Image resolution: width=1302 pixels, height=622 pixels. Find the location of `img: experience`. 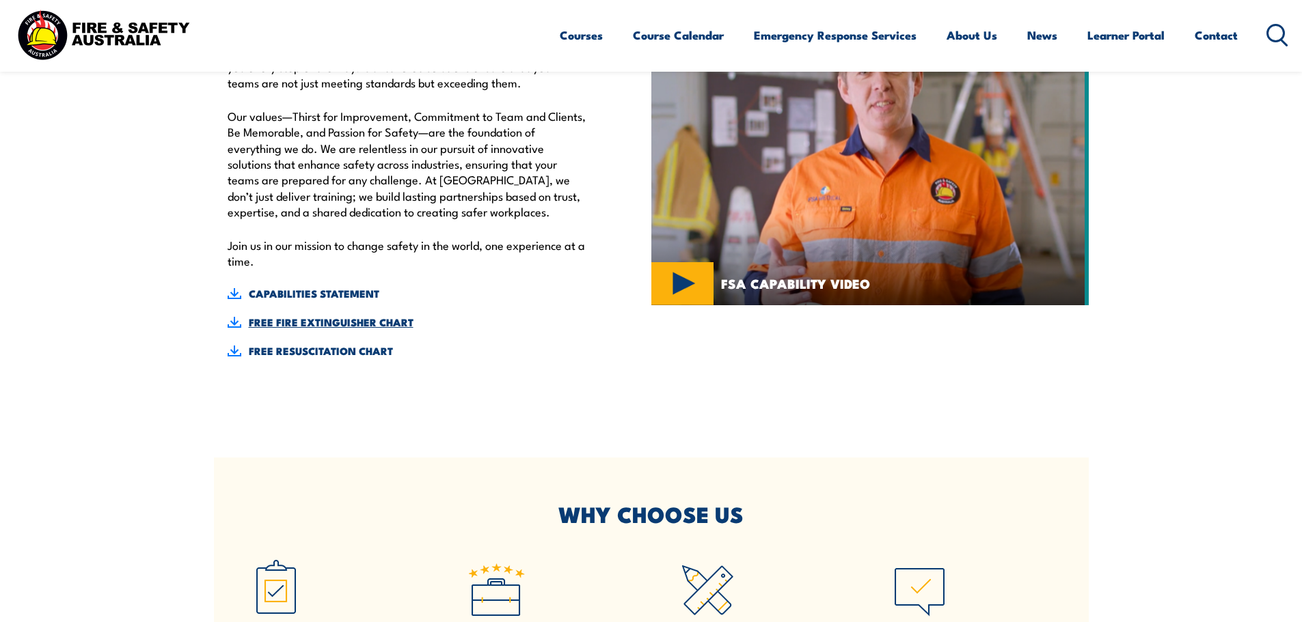

img: experience is located at coordinates (501, 588).